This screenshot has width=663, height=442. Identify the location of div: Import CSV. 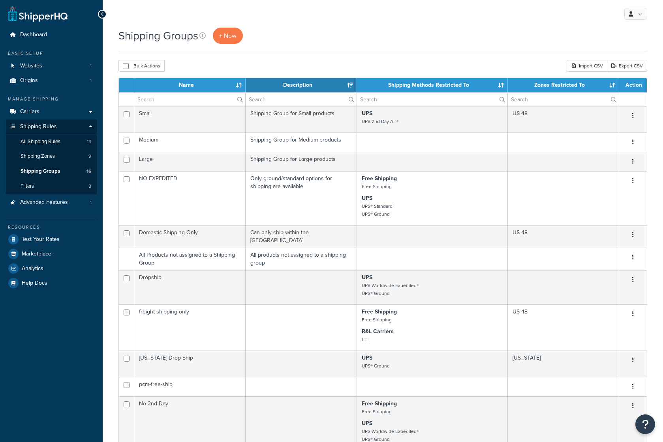
(586, 66).